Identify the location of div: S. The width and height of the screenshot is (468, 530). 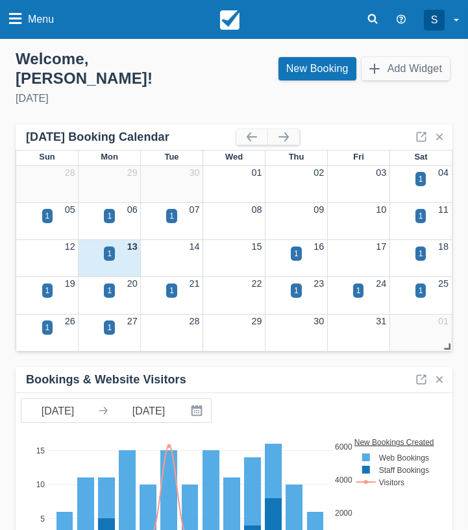
(434, 20).